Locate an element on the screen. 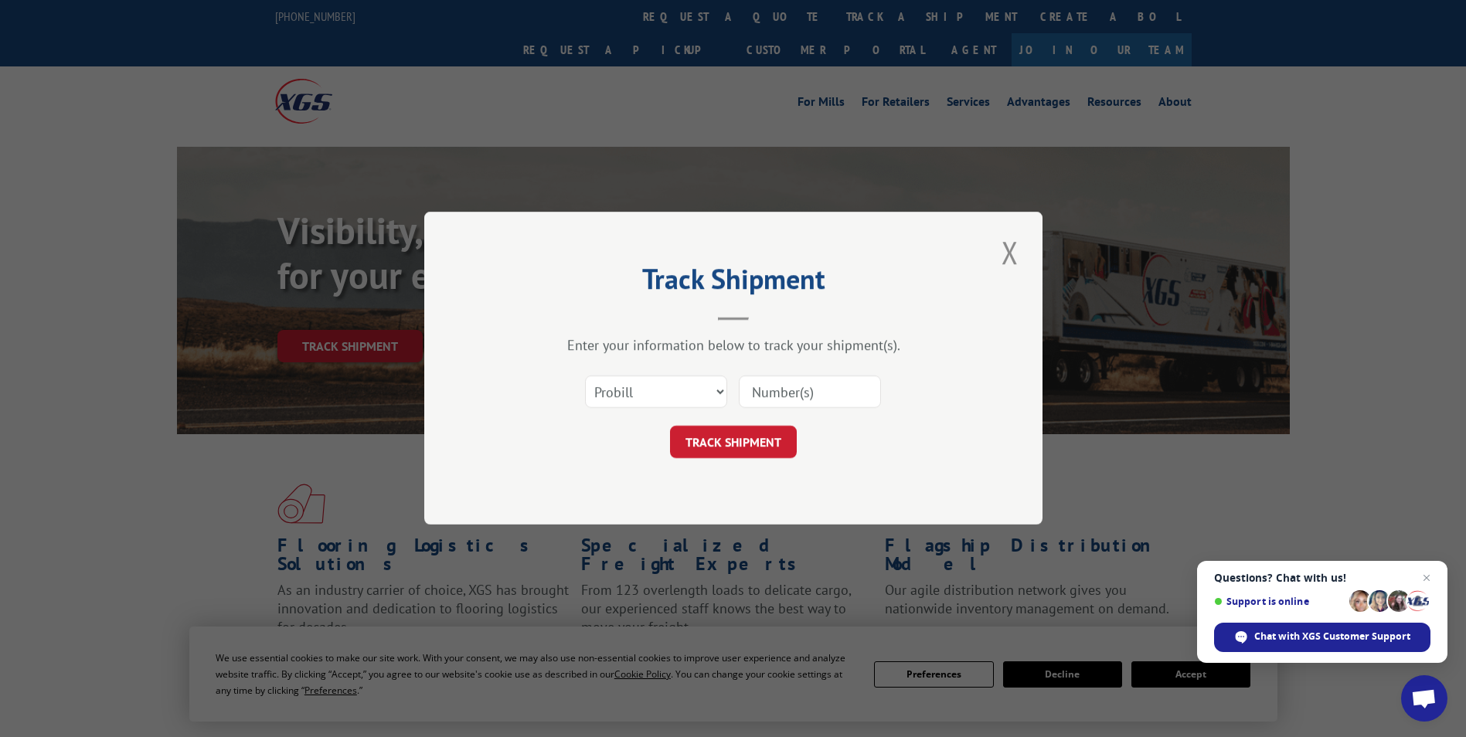 The image size is (1466, 737). input: Number(s) is located at coordinates (810, 393).